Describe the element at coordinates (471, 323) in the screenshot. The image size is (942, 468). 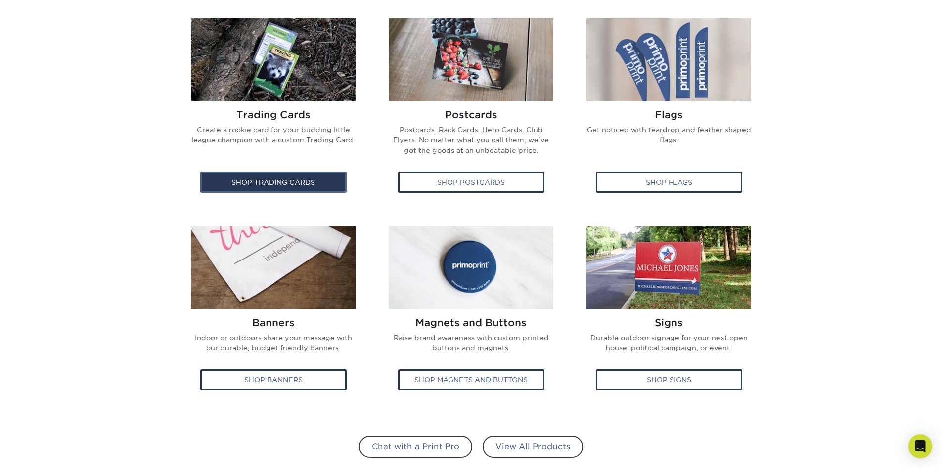
I see `h2: Magnets and Buttons` at that location.